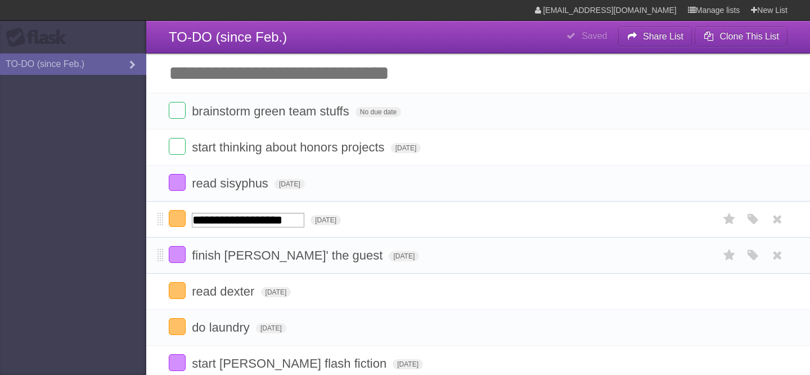 Image resolution: width=810 pixels, height=375 pixels. I want to click on span: start thinking about honors projects, so click(289, 147).